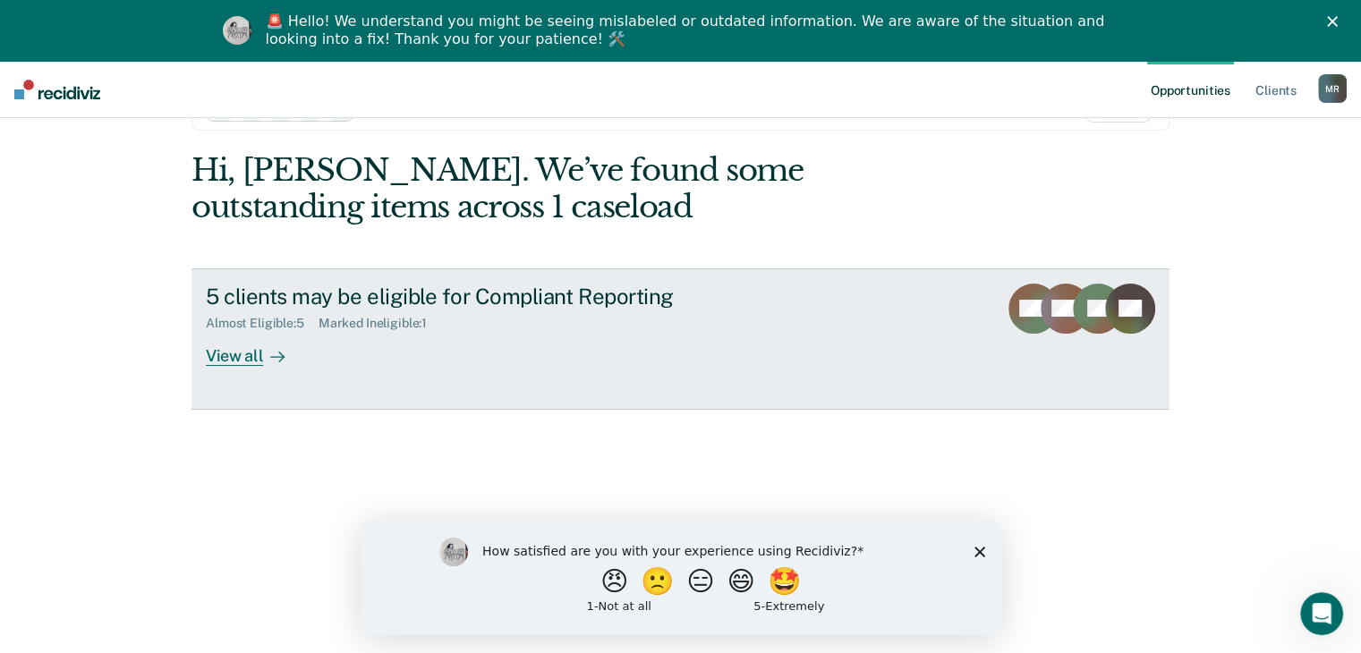  What do you see at coordinates (382, 62) in the screenshot?
I see `button: 4` at bounding box center [382, 62].